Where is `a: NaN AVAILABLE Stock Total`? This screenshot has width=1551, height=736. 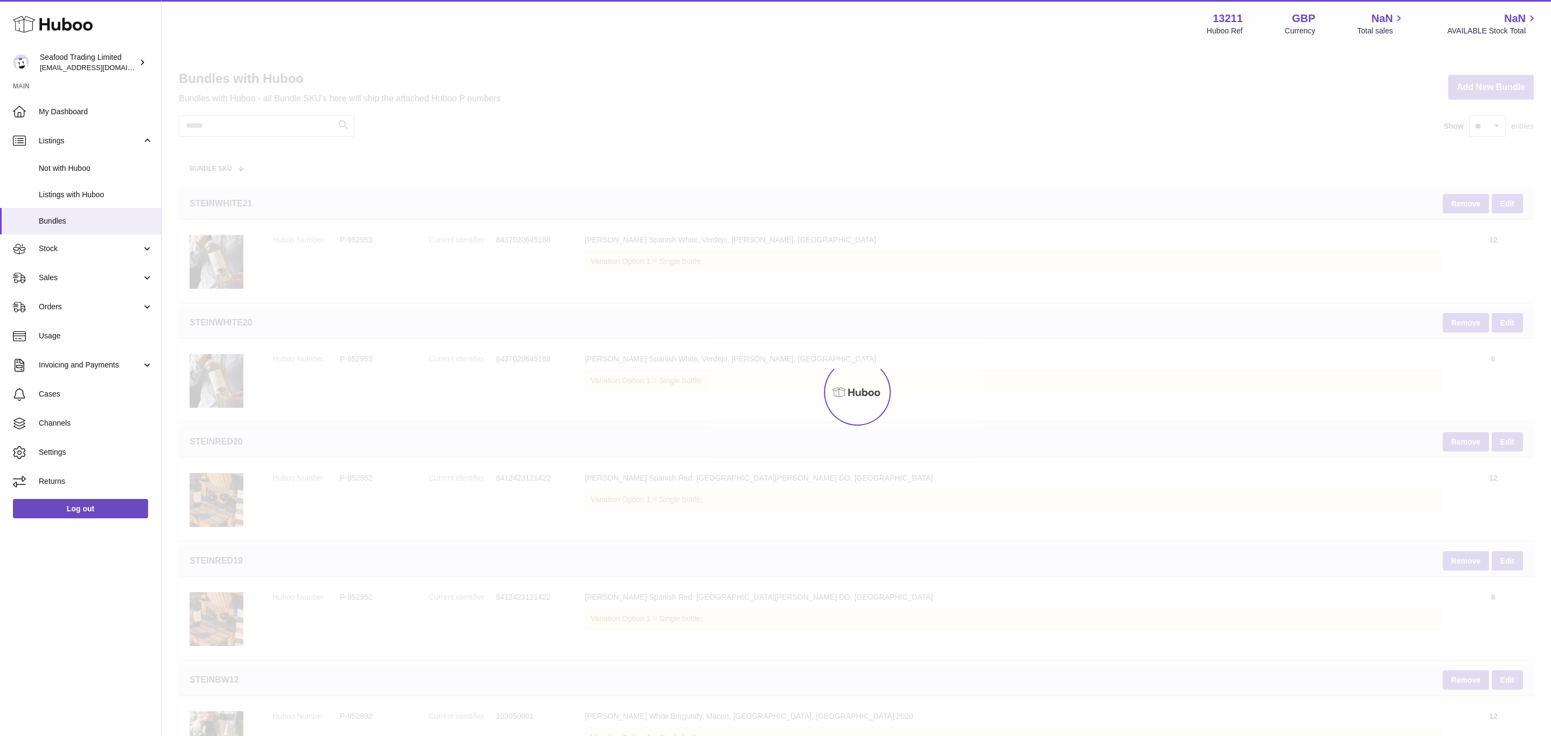
a: NaN AVAILABLE Stock Total is located at coordinates (1493, 24).